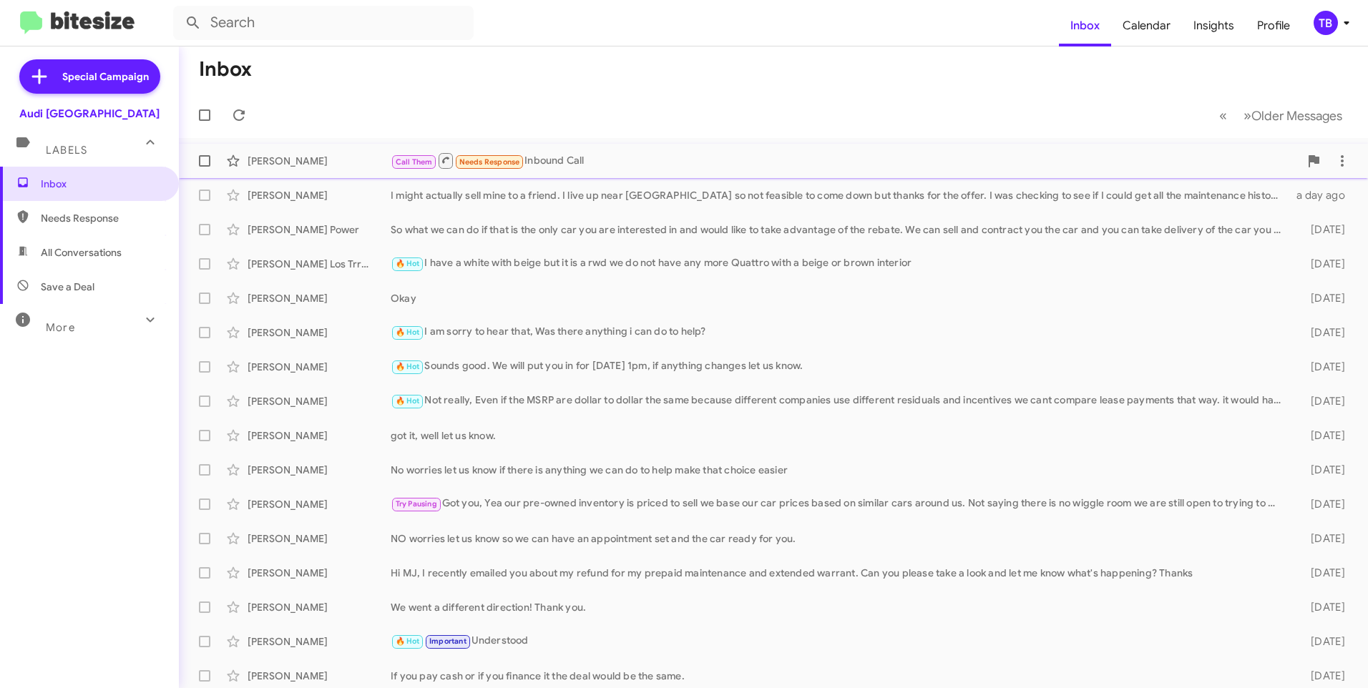 The image size is (1368, 688). What do you see at coordinates (1213, 26) in the screenshot?
I see `a: Insights` at bounding box center [1213, 26].